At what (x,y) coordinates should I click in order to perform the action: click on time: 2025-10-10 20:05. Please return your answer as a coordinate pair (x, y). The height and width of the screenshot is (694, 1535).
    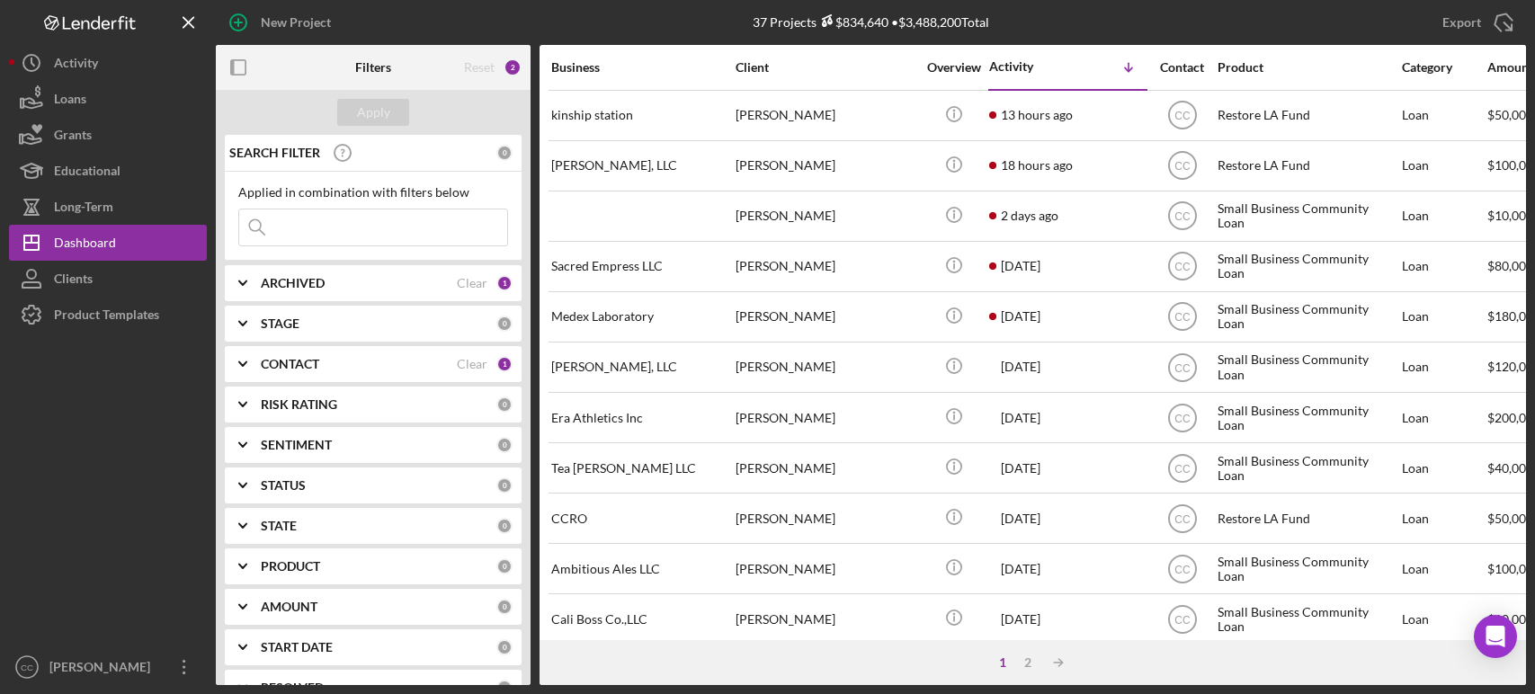
    Looking at the image, I should click on (1021, 367).